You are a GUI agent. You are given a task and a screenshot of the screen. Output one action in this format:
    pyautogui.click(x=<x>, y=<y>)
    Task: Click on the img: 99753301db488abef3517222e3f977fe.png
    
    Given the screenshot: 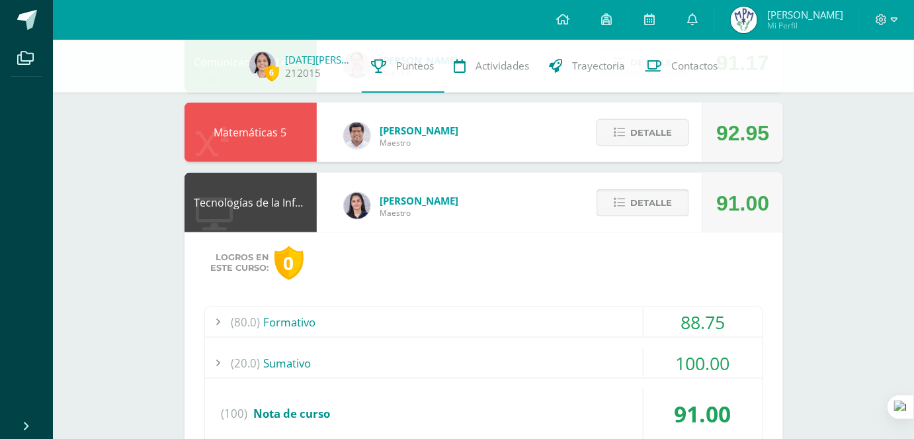 What is the action you would take?
    pyautogui.click(x=744, y=20)
    